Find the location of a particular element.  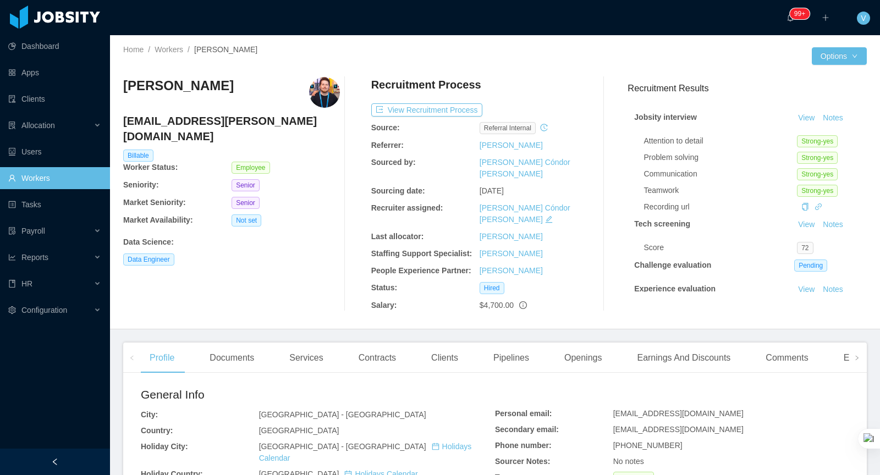

div: Problem solving is located at coordinates (720, 157).